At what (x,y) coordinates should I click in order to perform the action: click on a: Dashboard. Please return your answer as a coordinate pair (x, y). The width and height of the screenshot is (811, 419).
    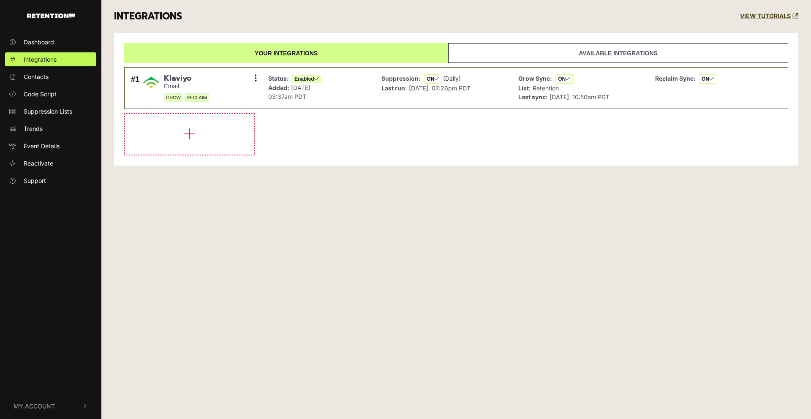
    Looking at the image, I should click on (51, 42).